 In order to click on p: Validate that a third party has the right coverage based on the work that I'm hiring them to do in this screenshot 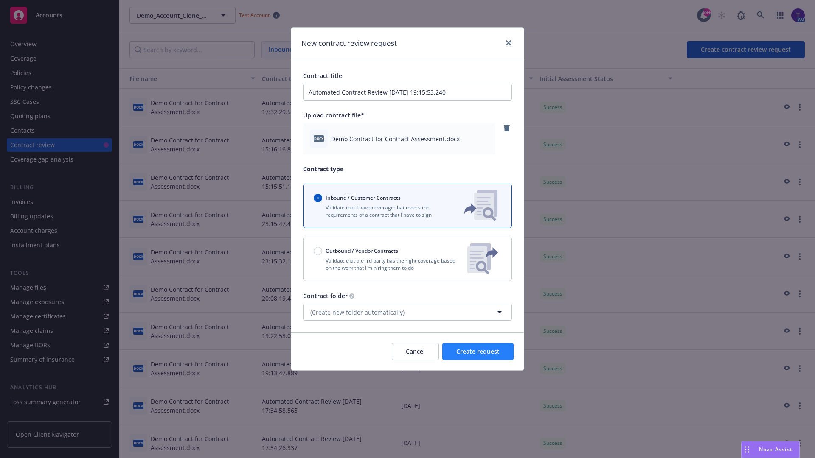, I will do `click(387, 264)`.